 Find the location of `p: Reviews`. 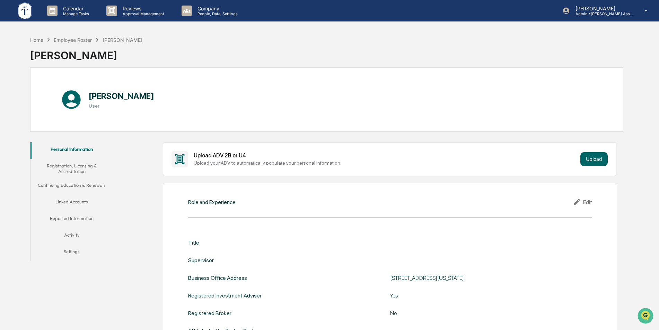

p: Reviews is located at coordinates (142, 8).